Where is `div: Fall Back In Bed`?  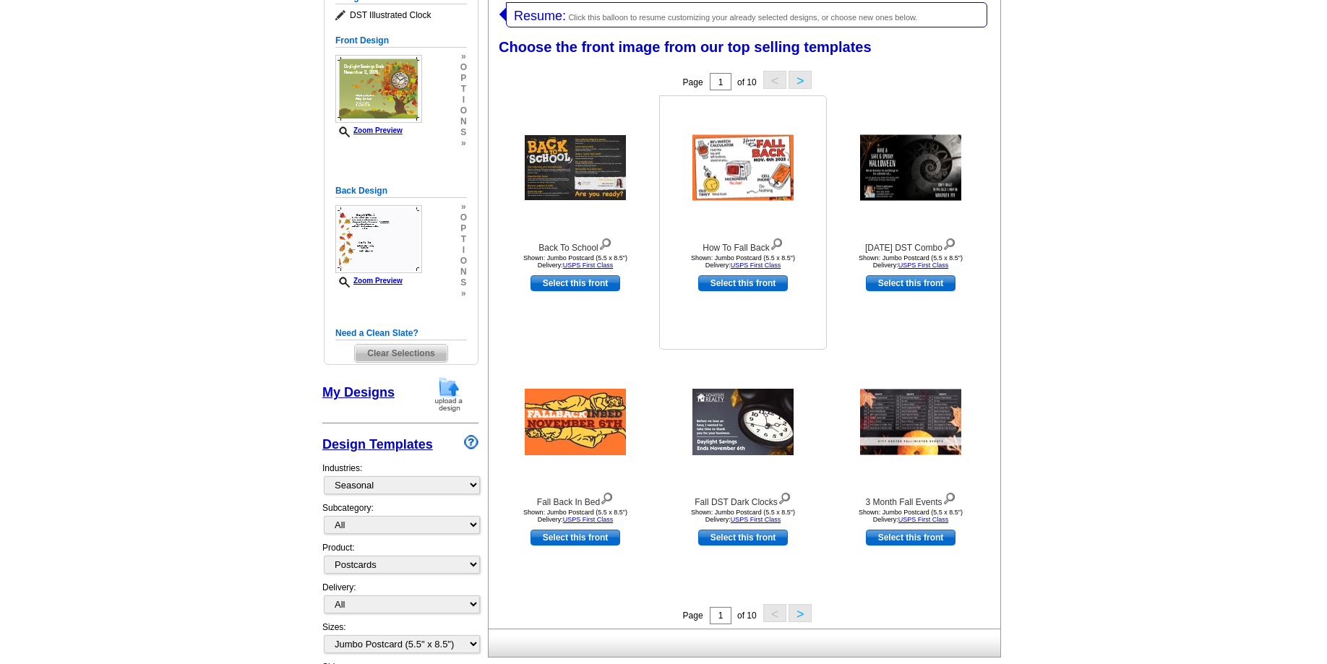
div: Fall Back In Bed is located at coordinates (575, 499).